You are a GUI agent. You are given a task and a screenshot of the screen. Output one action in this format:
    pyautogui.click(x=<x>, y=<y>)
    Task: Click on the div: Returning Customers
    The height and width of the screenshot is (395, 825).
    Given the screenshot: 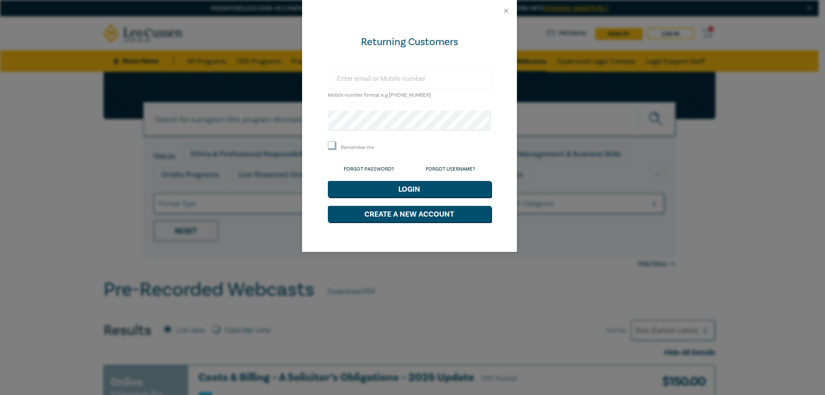 What is the action you would take?
    pyautogui.click(x=410, y=42)
    